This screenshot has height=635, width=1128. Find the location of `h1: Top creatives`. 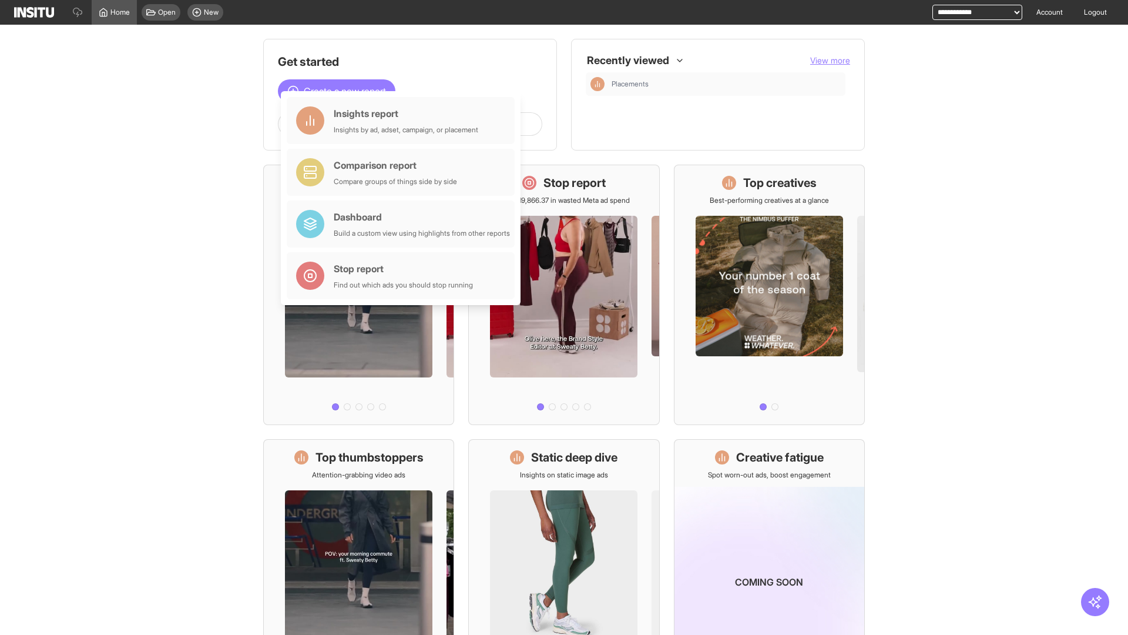

h1: Top creatives is located at coordinates (780, 183).